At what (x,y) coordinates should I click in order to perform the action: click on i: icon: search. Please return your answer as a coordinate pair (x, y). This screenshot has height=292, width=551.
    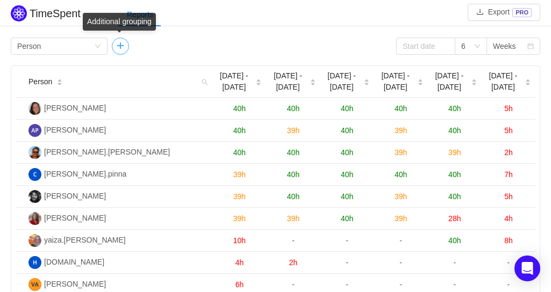
    Looking at the image, I should click on (205, 82).